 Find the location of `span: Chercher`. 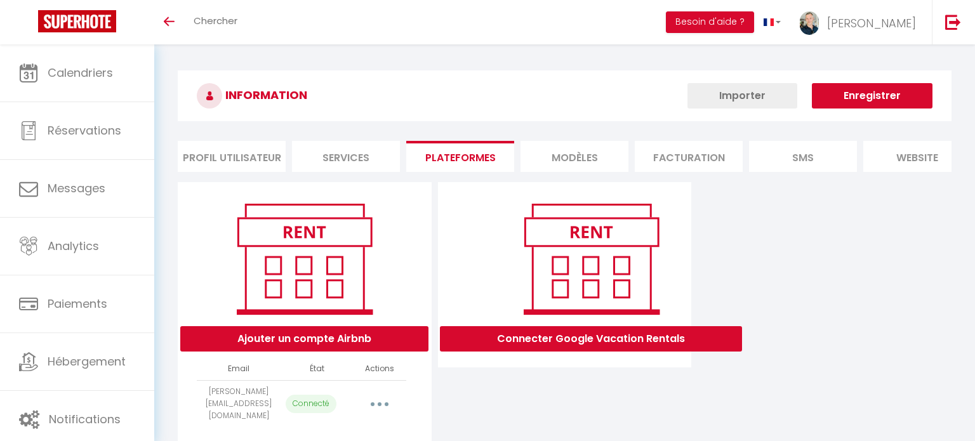

span: Chercher is located at coordinates (215, 20).